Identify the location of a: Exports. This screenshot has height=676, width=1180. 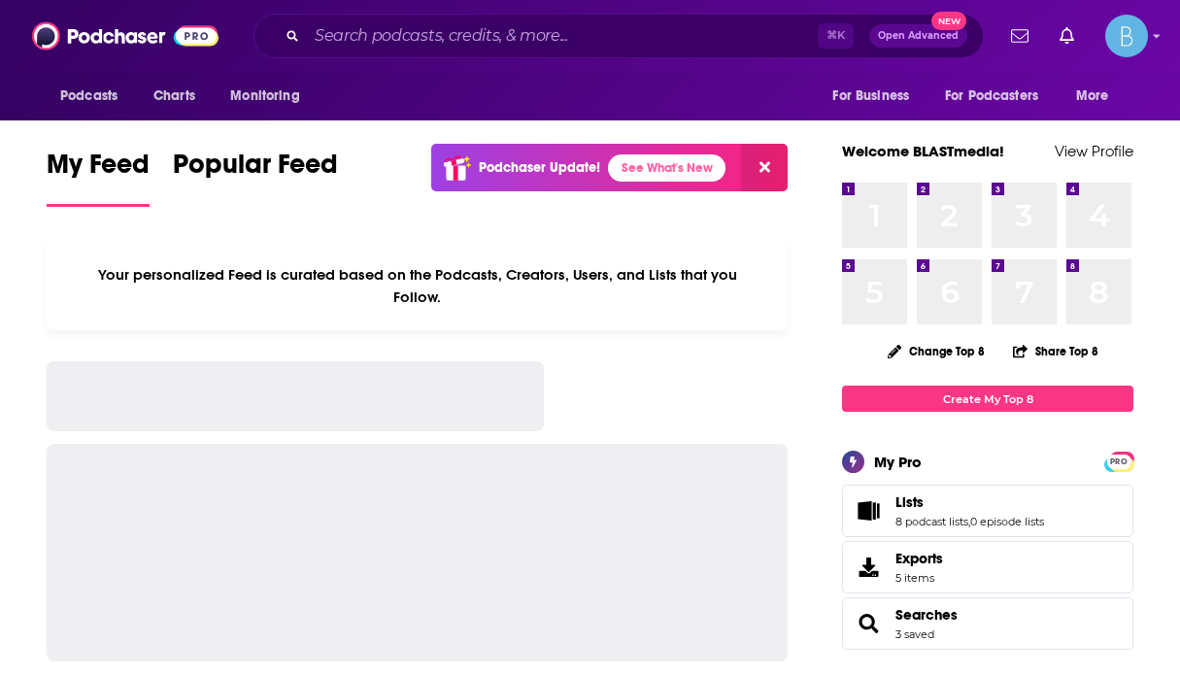
(988, 567).